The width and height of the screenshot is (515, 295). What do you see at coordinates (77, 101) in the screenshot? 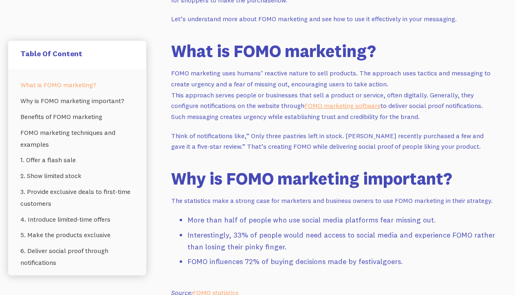
I see `a: Why is FOMO marketing important?` at bounding box center [77, 101].